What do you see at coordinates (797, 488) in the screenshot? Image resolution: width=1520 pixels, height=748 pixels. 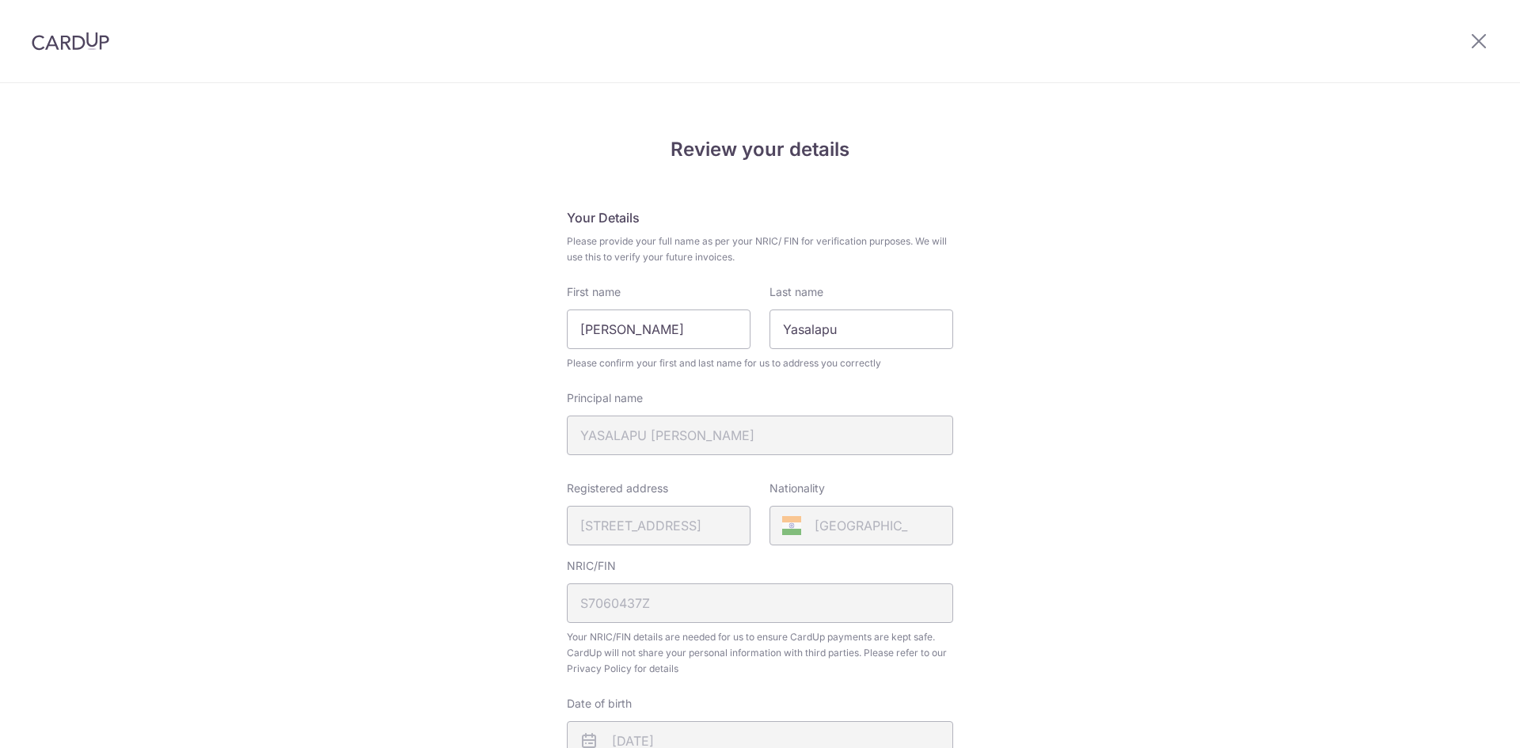 I see `label: Nationality` at bounding box center [797, 488].